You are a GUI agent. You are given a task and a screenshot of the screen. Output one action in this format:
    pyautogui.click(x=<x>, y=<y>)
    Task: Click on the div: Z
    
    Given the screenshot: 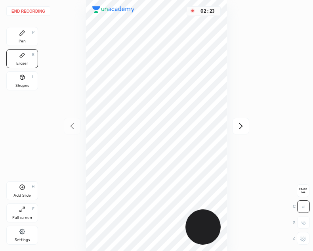 What is the action you would take?
    pyautogui.click(x=301, y=238)
    